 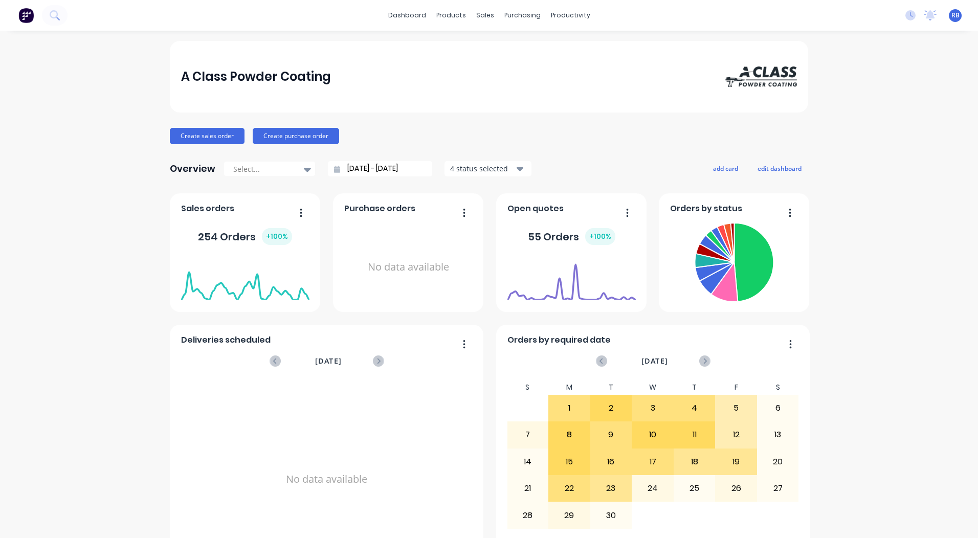 What do you see at coordinates (653, 489) in the screenshot?
I see `div: 24` at bounding box center [653, 489].